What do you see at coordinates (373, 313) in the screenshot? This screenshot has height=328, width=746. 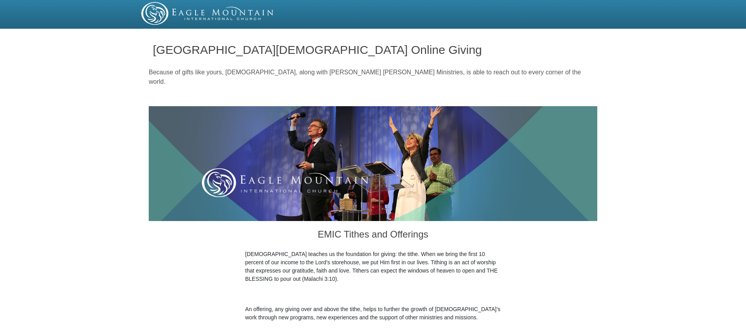 I see `p: An offering, any giving over and above the tithe, helps to further the growth of [DEMOGRAPHIC_DAT...` at bounding box center [373, 313].